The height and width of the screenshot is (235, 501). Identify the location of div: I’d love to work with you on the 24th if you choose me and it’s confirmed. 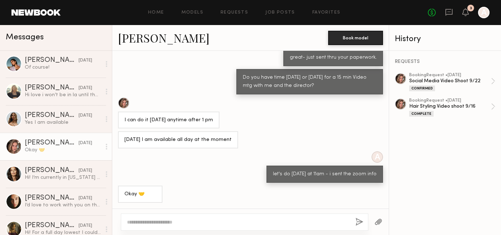
(63, 205).